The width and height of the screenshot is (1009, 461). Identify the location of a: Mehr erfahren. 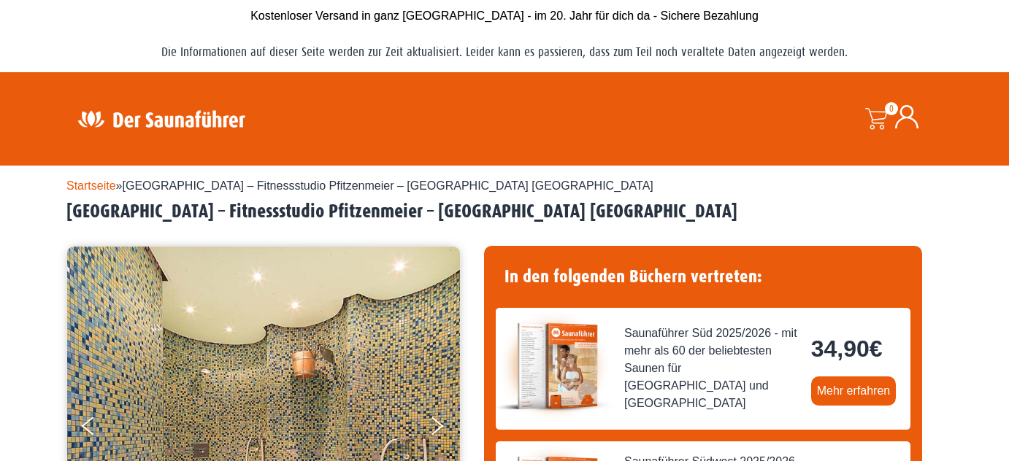
(853, 391).